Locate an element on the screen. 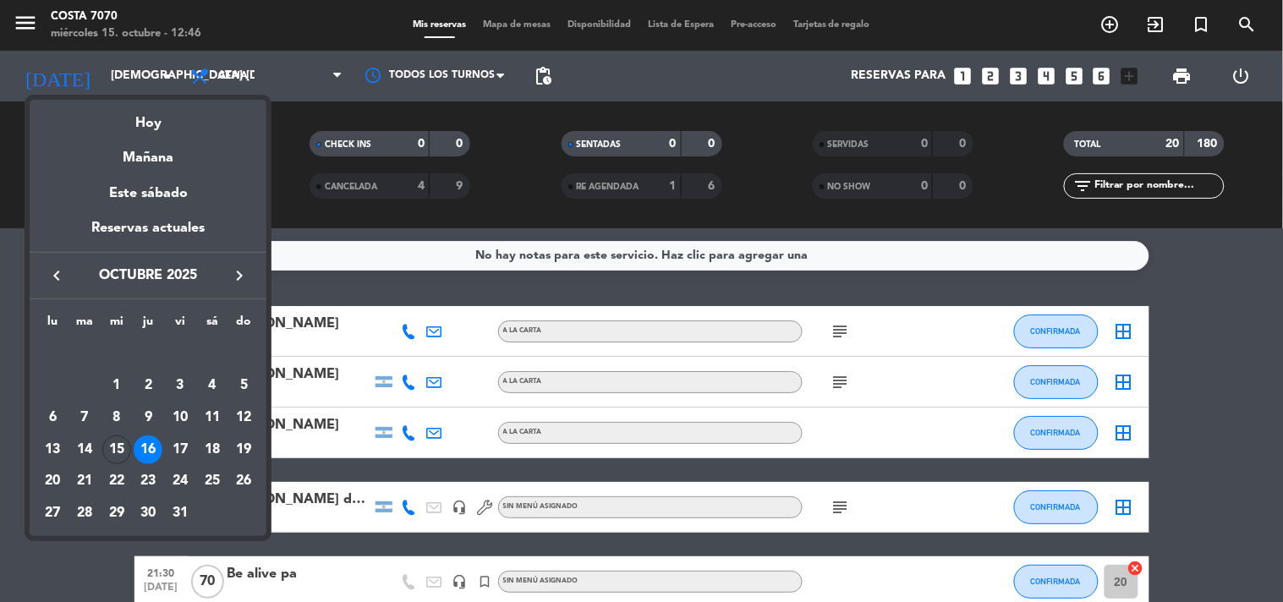 The image size is (1283, 602). td: 26 de octubre de 2025 is located at coordinates (244, 481).